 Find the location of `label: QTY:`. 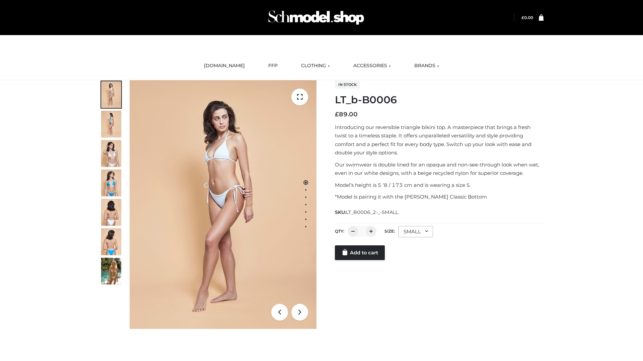

label: QTY: is located at coordinates (339, 231).